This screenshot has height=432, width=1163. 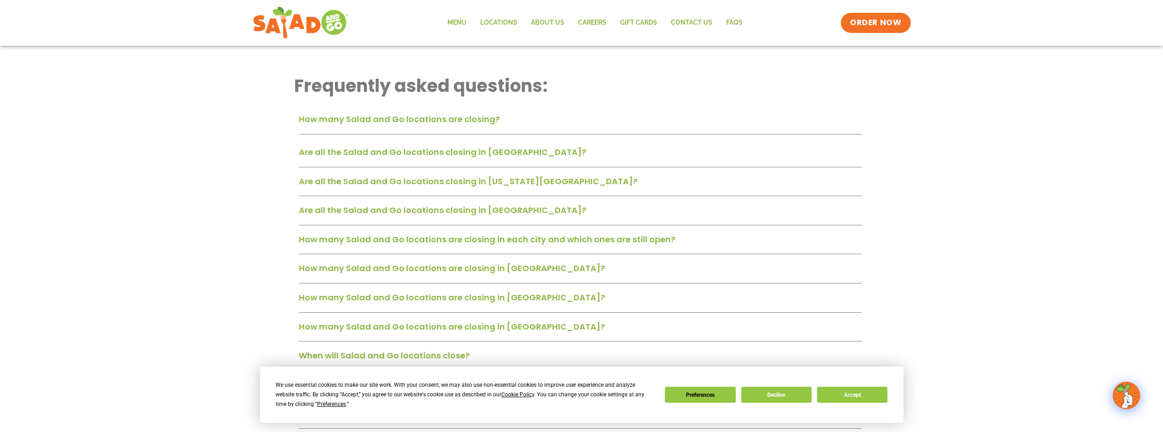 What do you see at coordinates (499, 23) in the screenshot?
I see `a: Locations` at bounding box center [499, 23].